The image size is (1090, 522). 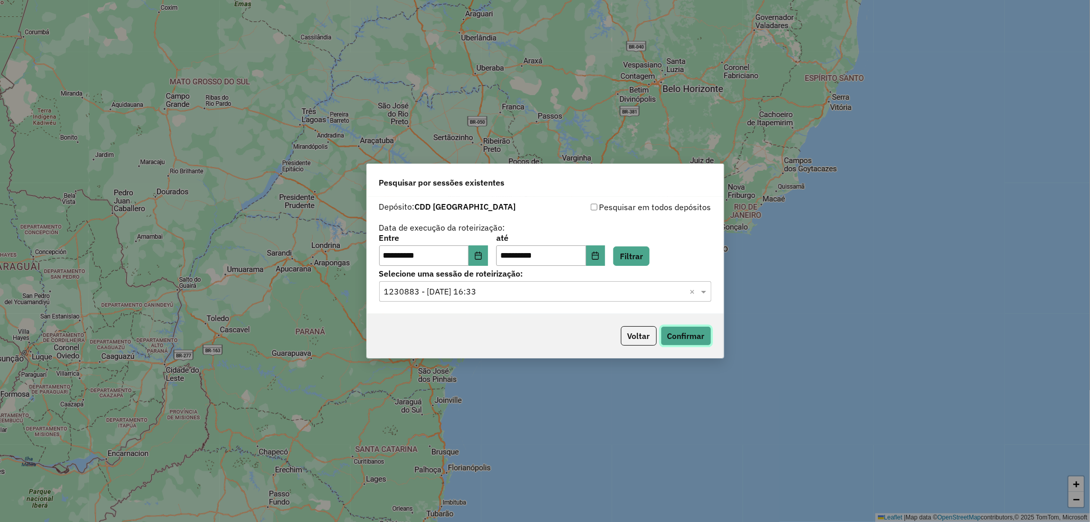 What do you see at coordinates (686, 336) in the screenshot?
I see `button: Confirmar` at bounding box center [686, 336].